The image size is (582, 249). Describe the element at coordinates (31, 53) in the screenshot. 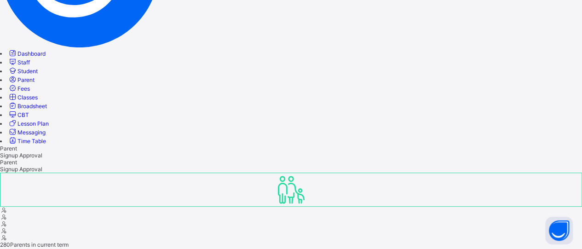

I see `span: Dashboard` at that location.